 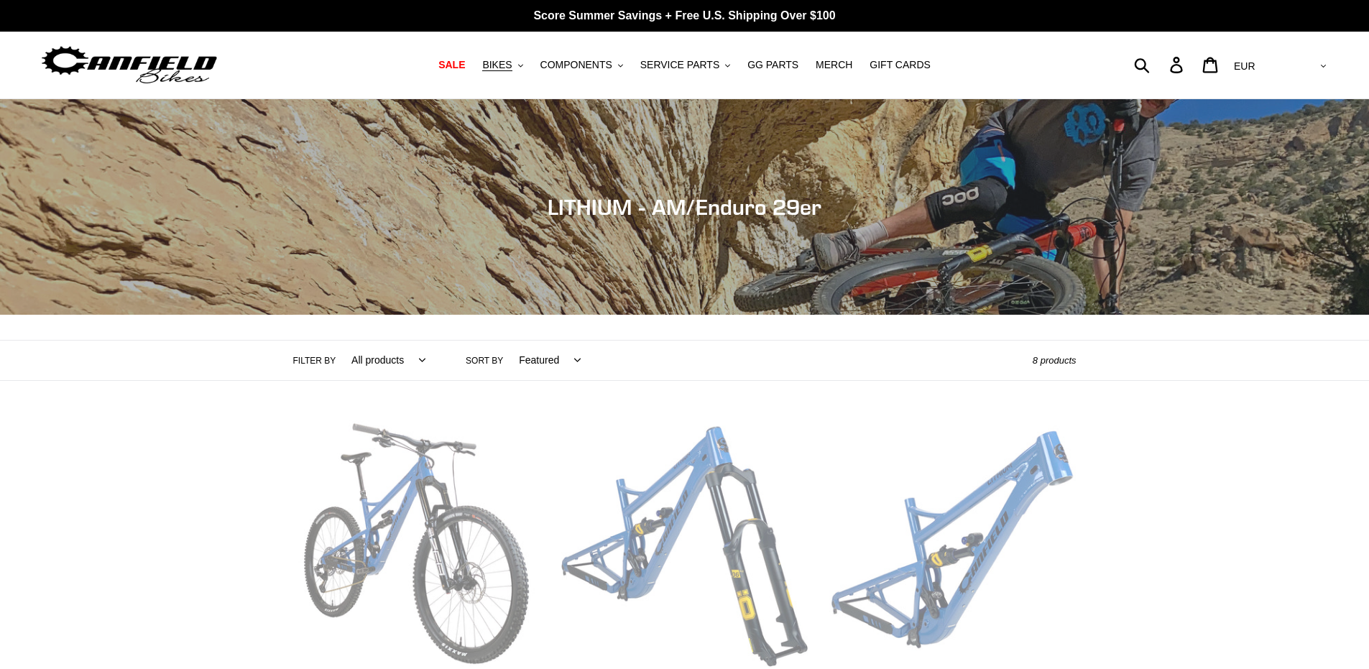 What do you see at coordinates (502, 65) in the screenshot?
I see `button: BIKES` at bounding box center [502, 65].